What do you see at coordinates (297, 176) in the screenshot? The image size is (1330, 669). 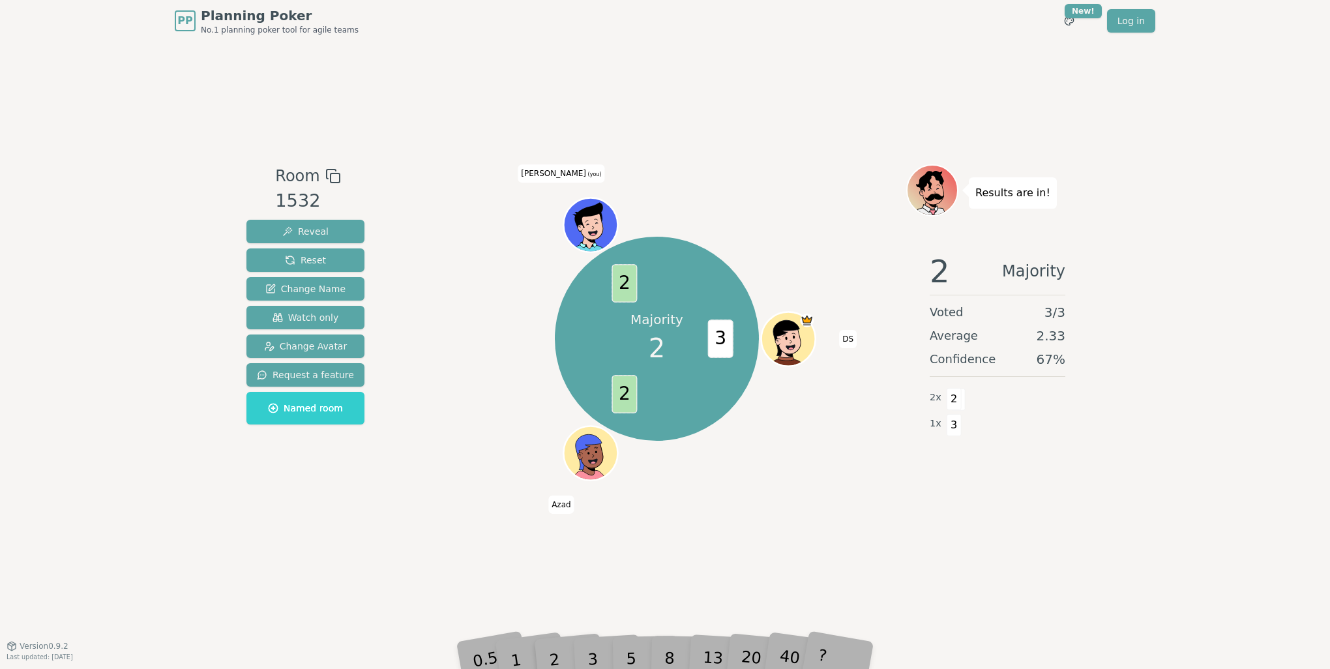 I see `span: Room` at bounding box center [297, 176].